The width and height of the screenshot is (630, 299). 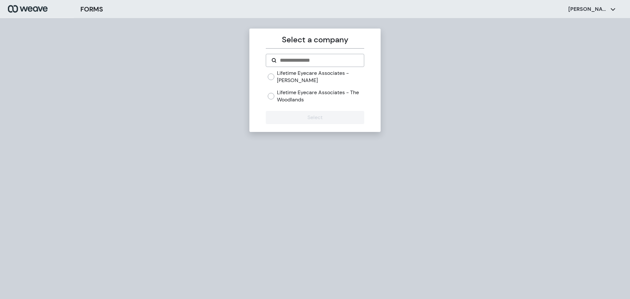 What do you see at coordinates (315, 118) in the screenshot?
I see `button: Select` at bounding box center [315, 118].